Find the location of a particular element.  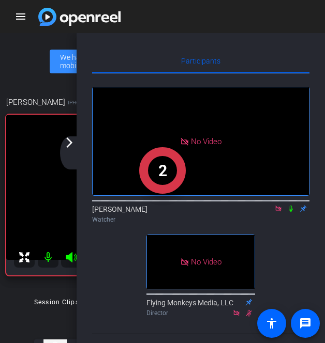

mat-icon: arrow_forward_ios is located at coordinates (69, 143).